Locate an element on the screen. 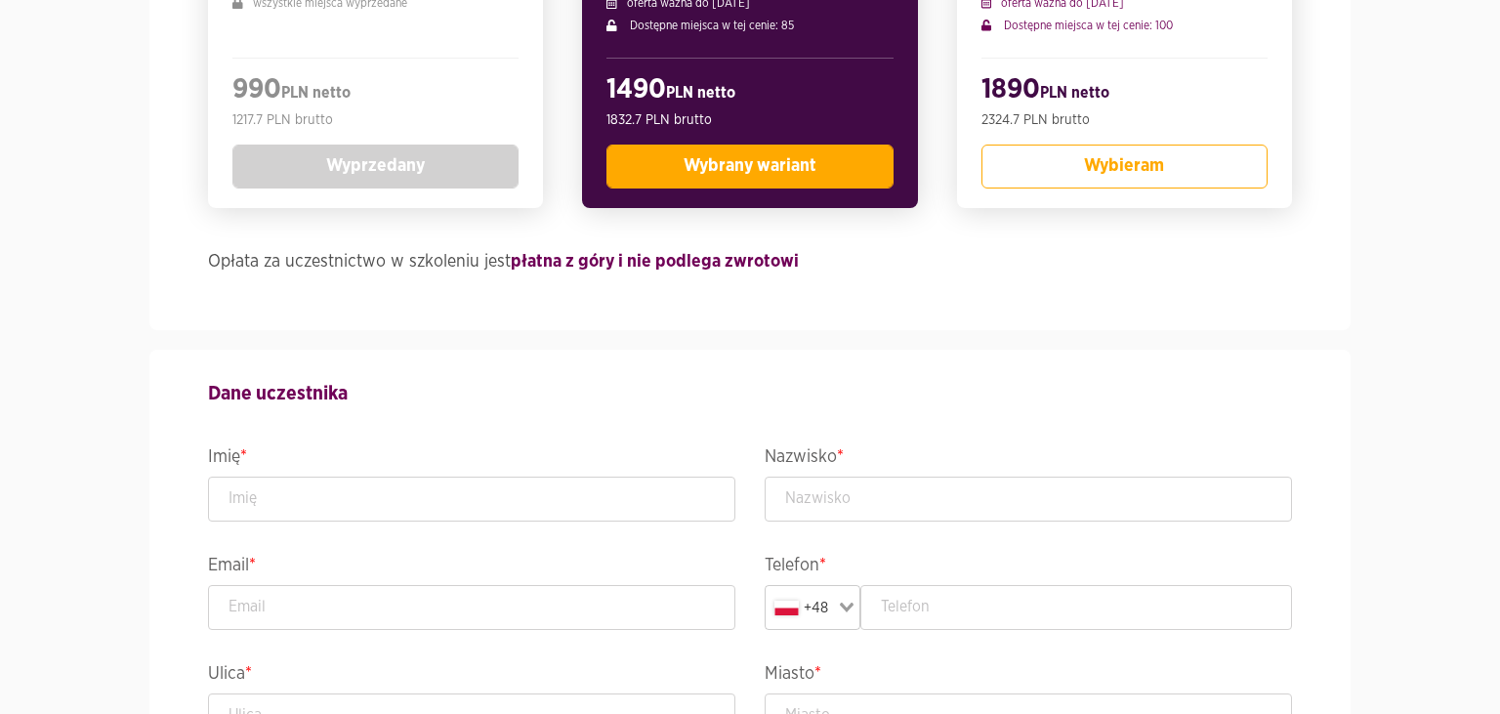 The image size is (1500, 714). legend: Ulica is located at coordinates (472, 676).